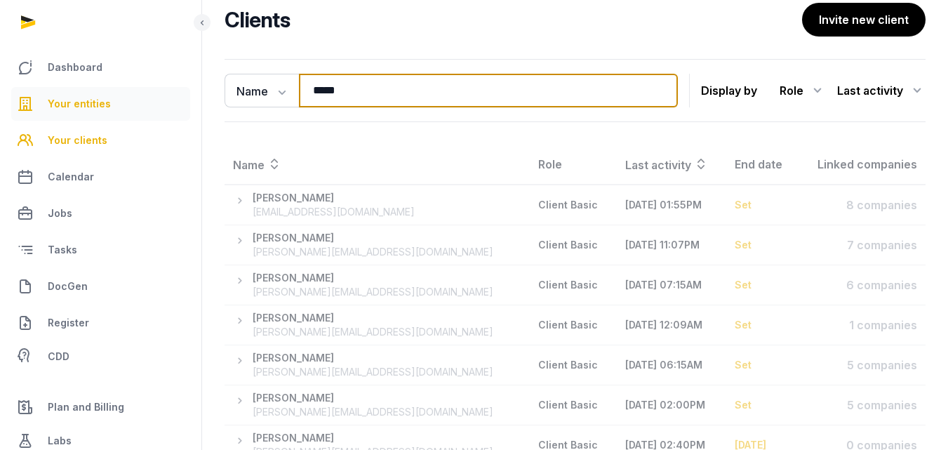  What do you see at coordinates (100, 286) in the screenshot?
I see `a: DocGen` at bounding box center [100, 286].